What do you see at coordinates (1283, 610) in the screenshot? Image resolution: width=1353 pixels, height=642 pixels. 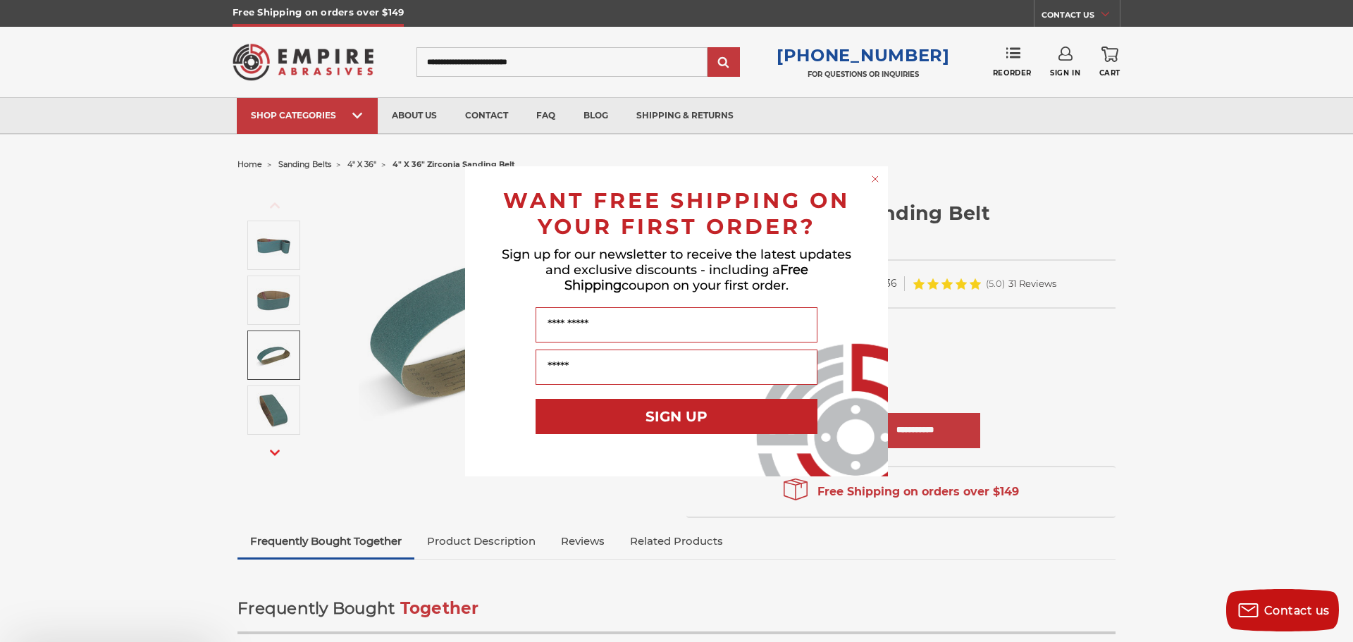 I see `button: Contact us` at bounding box center [1283, 610].